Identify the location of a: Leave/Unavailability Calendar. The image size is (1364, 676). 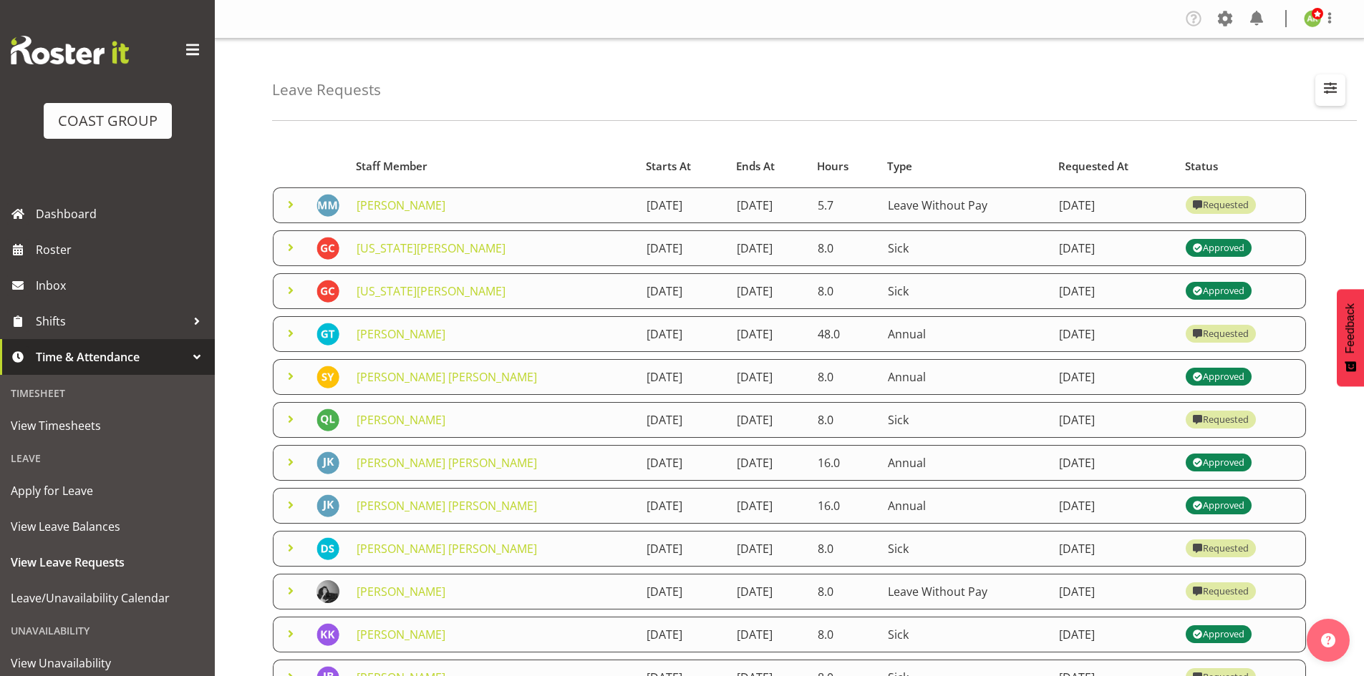
(107, 598).